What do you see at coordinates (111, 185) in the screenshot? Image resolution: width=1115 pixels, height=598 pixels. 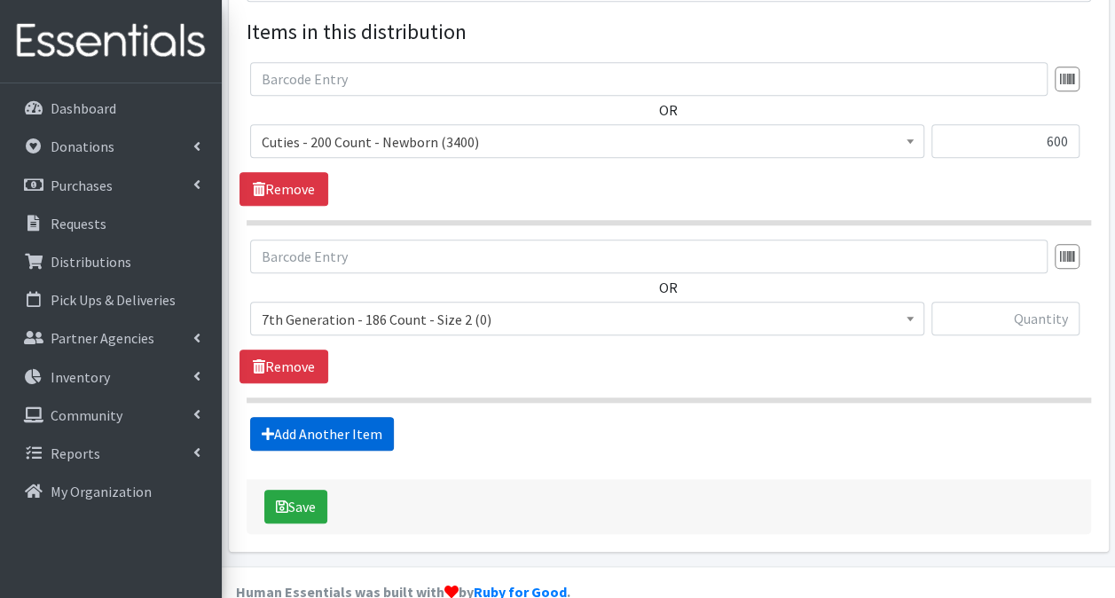 I see `a: Purchases` at bounding box center [111, 185].